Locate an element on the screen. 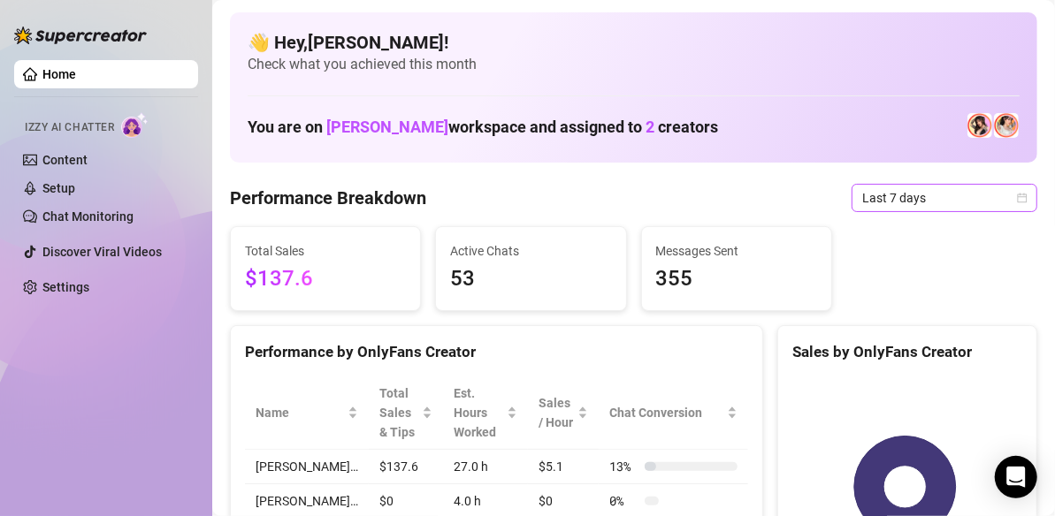 The image size is (1055, 516). div: Est. Hours Worked is located at coordinates (478, 413).